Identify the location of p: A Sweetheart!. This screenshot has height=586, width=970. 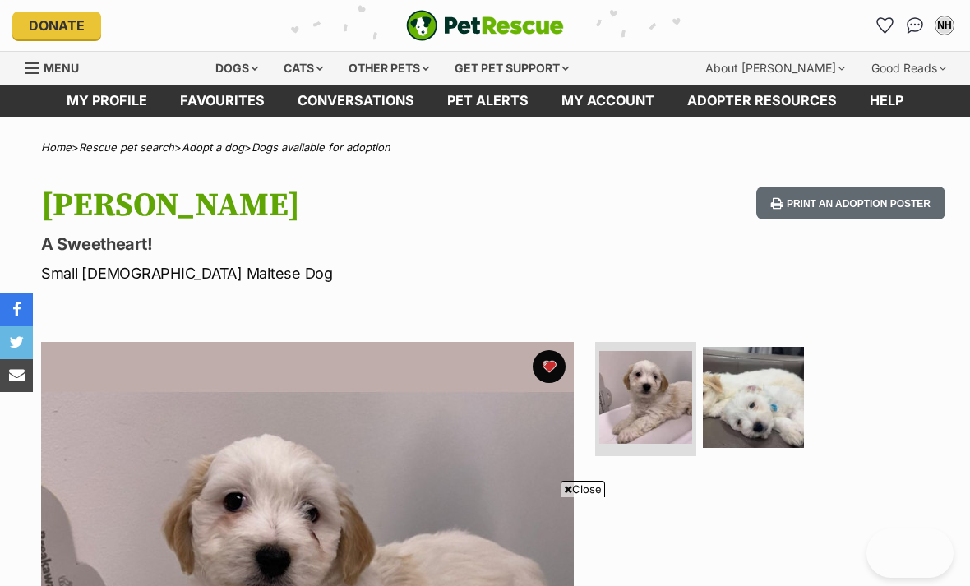
(317, 244).